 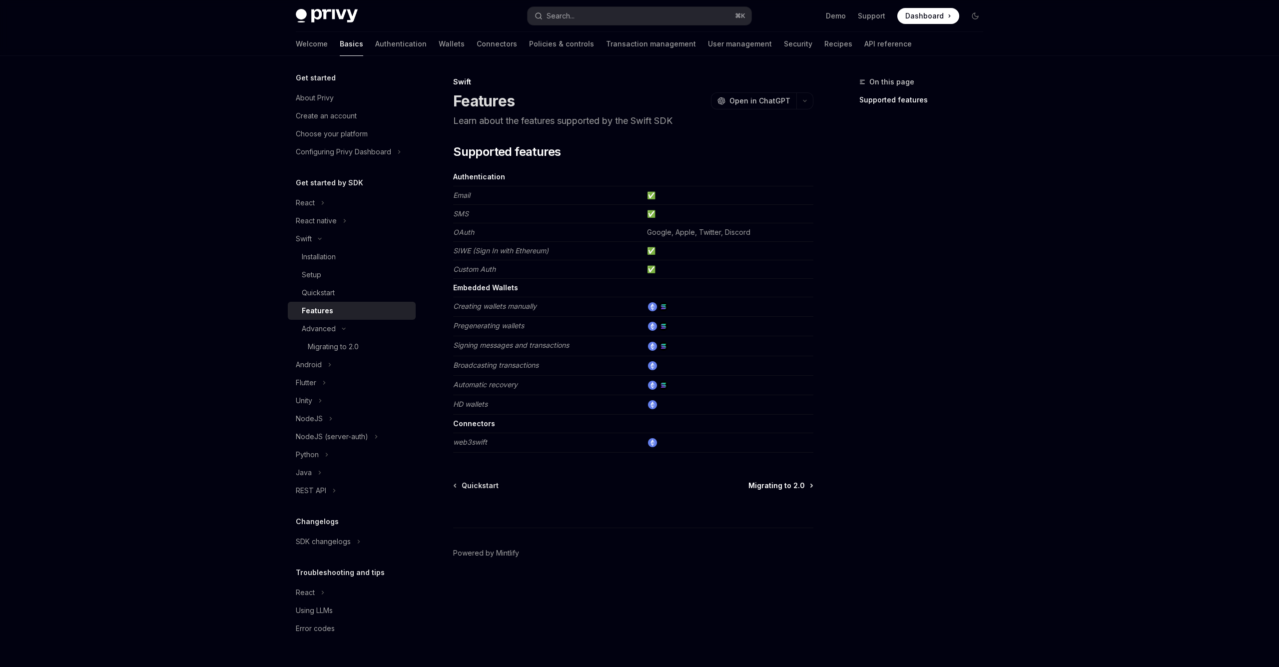 I want to click on em: HD wallets, so click(x=470, y=404).